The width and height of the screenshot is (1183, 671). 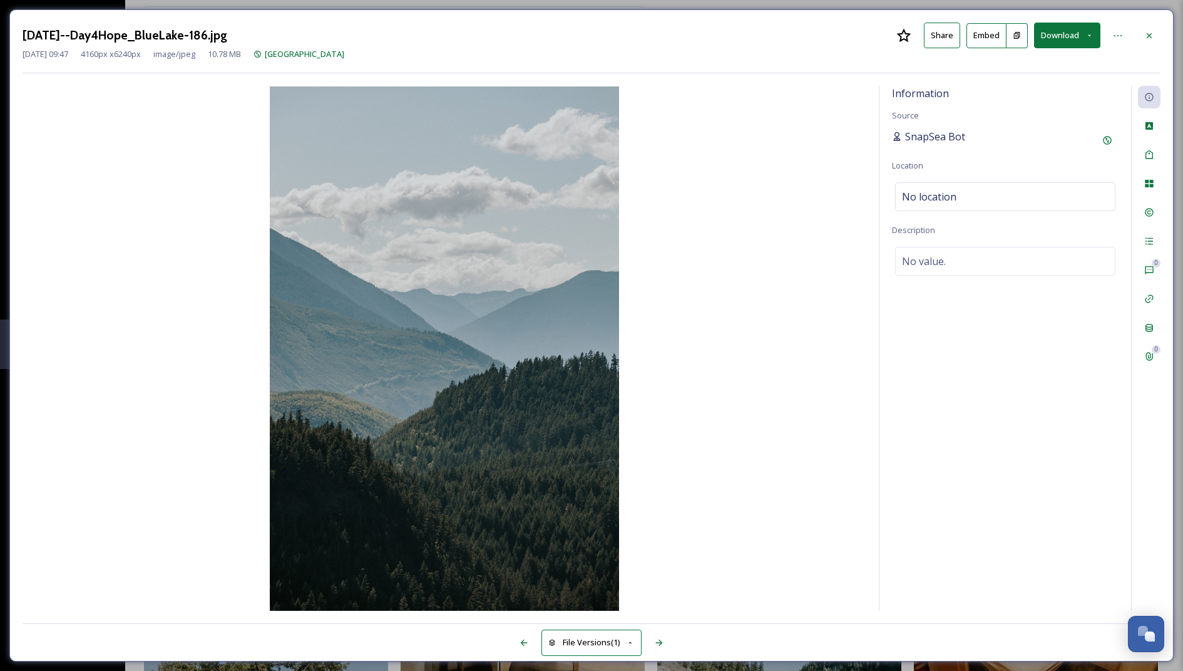 I want to click on img: Py5bC3IF0hwAAAAAAABnJA2021.07.20--Day4Hope_BlueLake-186.jpg, so click(x=445, y=348).